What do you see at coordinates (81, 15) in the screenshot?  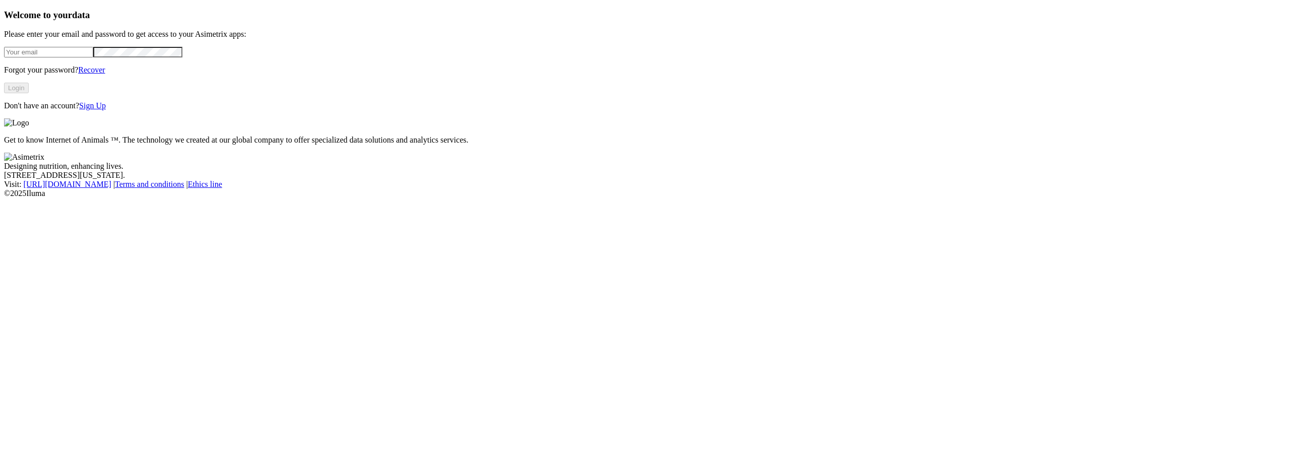 I see `span: data` at bounding box center [81, 15].